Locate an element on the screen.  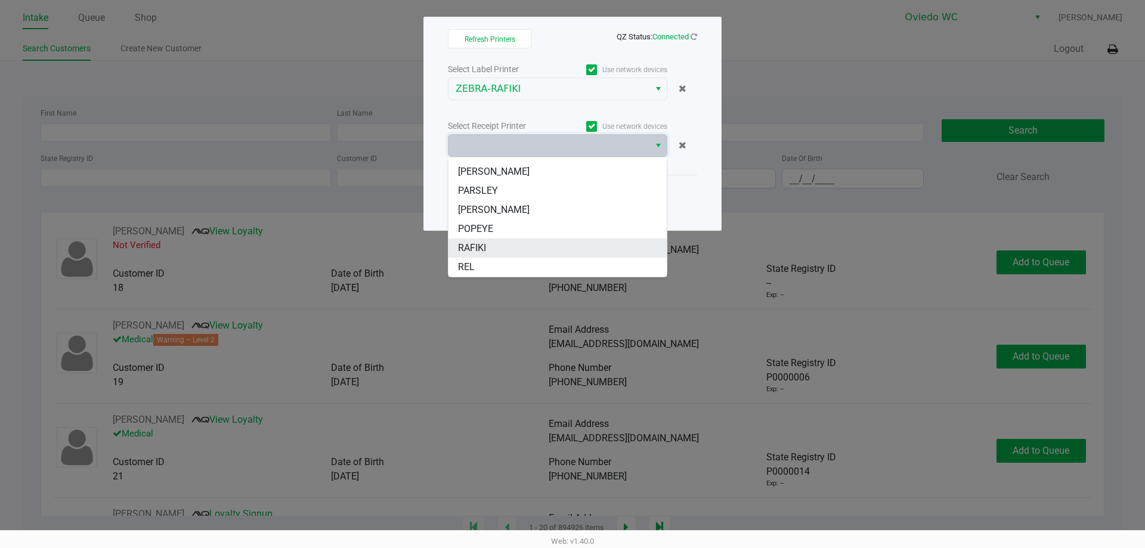
span: PARSLEY is located at coordinates (478, 191).